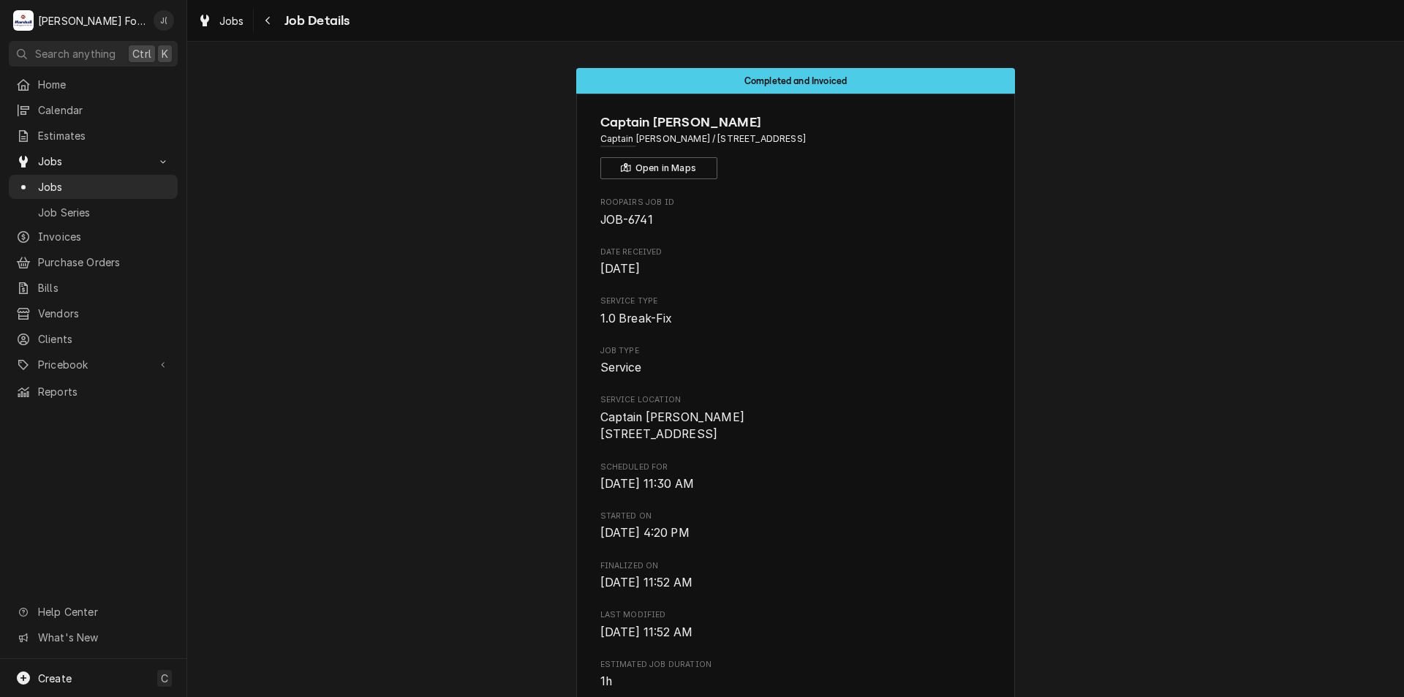 The height and width of the screenshot is (697, 1404). Describe the element at coordinates (93, 262) in the screenshot. I see `a: Purchase Orders` at that location.